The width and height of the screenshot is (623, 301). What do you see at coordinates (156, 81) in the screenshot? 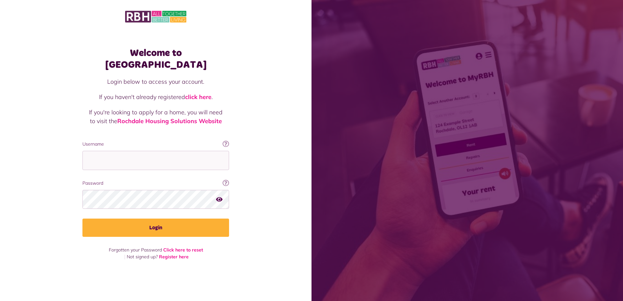
I see `p: Login below to access your account.` at bounding box center [156, 81].